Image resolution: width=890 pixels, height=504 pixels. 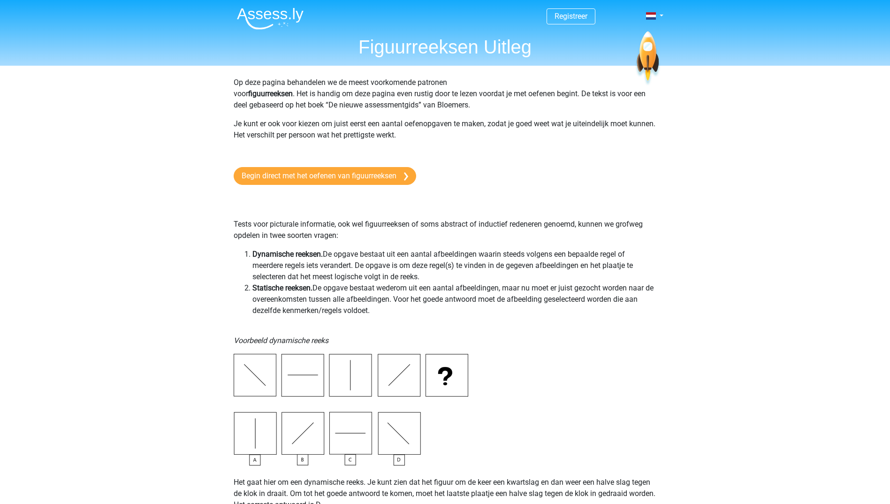 What do you see at coordinates (571, 16) in the screenshot?
I see `a: Registreer` at bounding box center [571, 16].